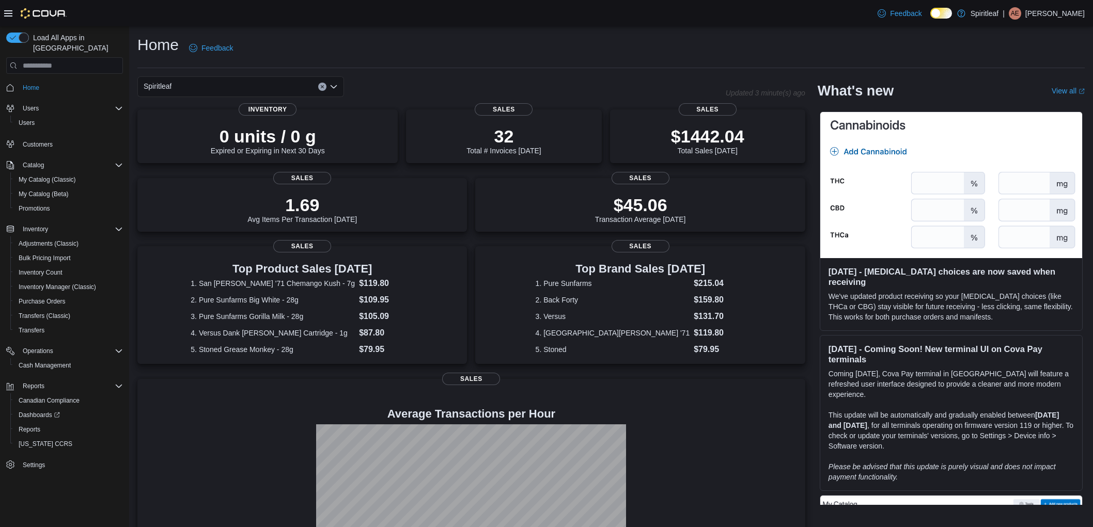 The image size is (1093, 527). I want to click on button: Operations, so click(65, 351).